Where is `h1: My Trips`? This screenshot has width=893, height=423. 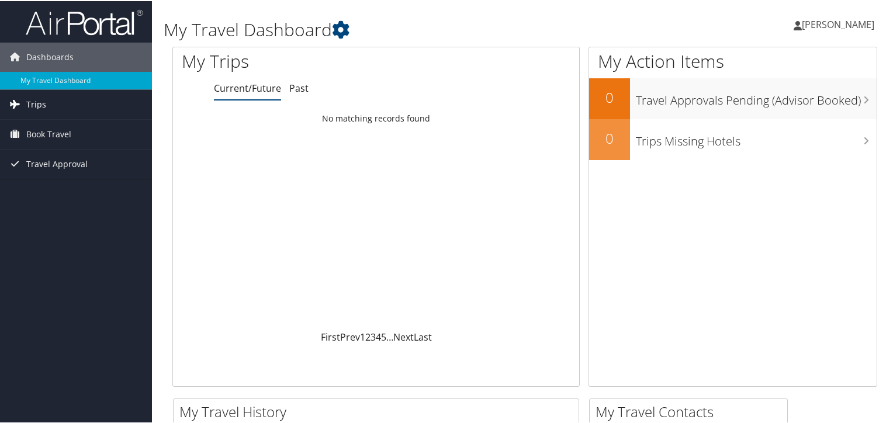
h1: My Trips is located at coordinates (292, 60).